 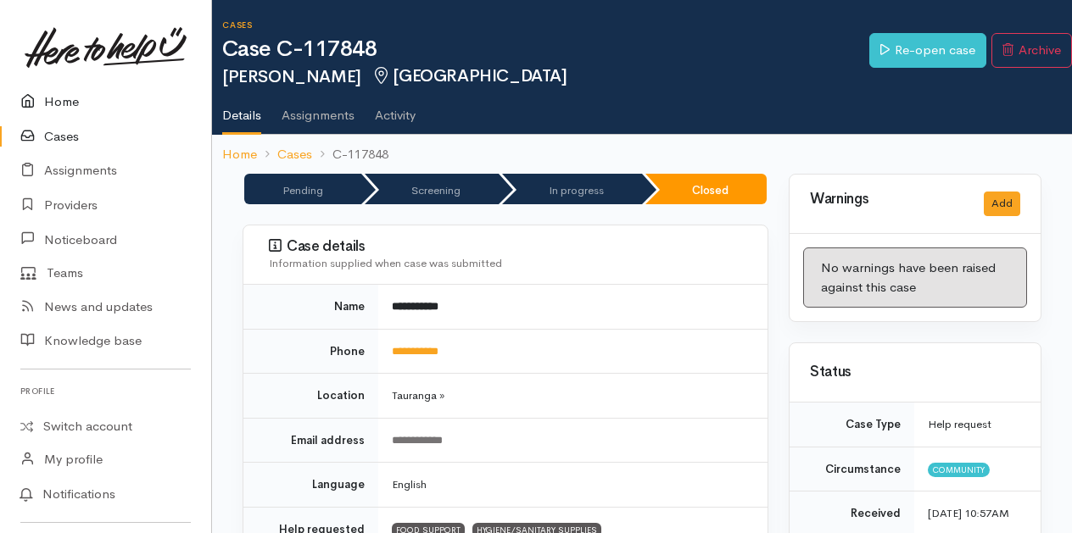 What do you see at coordinates (571, 189) in the screenshot?
I see `li: In progress` at bounding box center [571, 189].